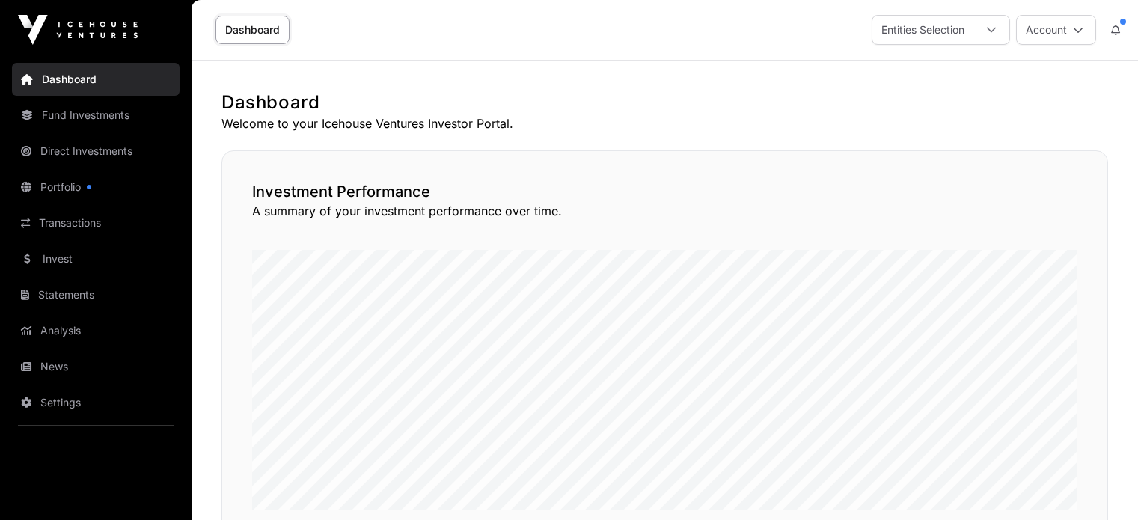 This screenshot has height=520, width=1138. Describe the element at coordinates (96, 115) in the screenshot. I see `a: Fund Investments` at that location.